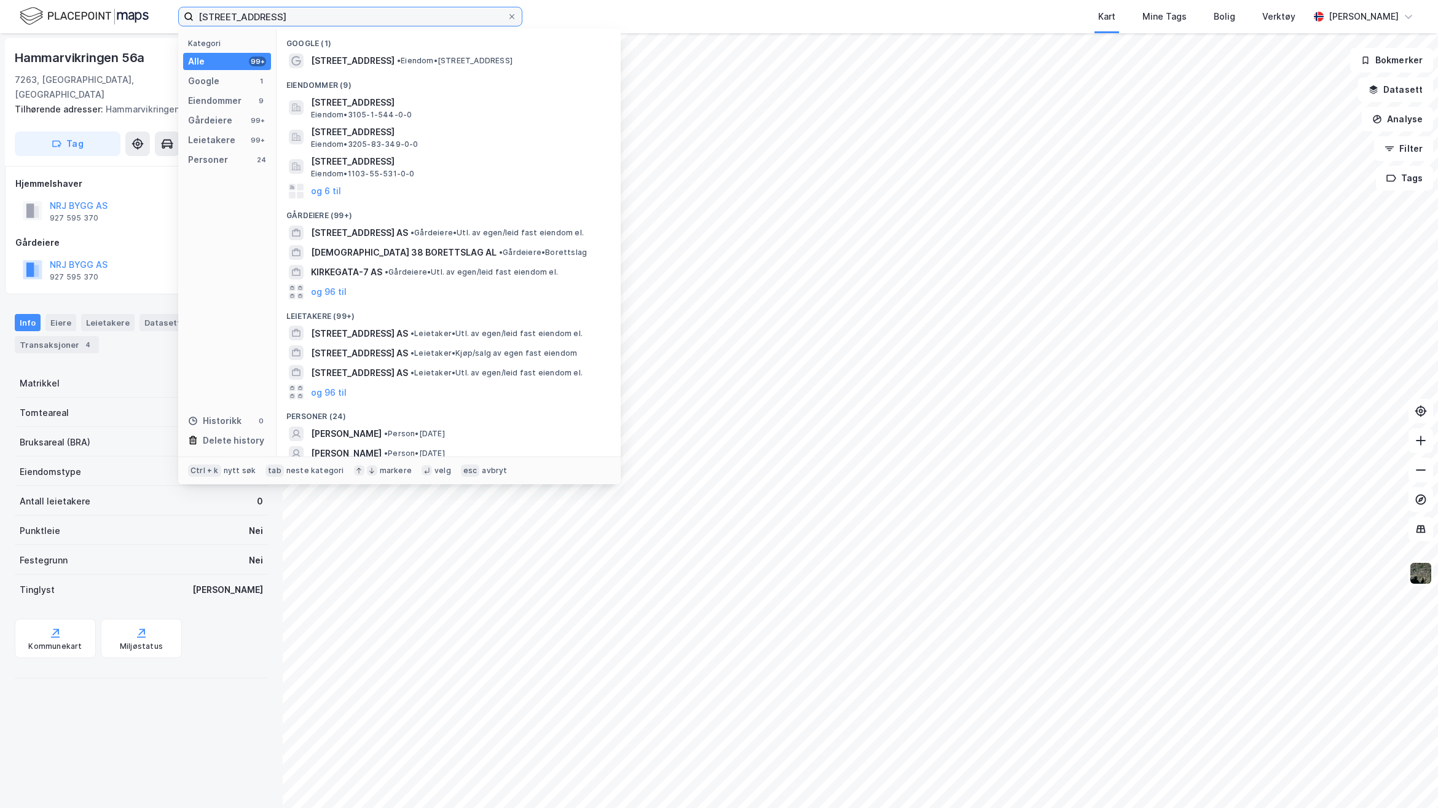  I want to click on div: Hammarvikringen 56b, so click(136, 109).